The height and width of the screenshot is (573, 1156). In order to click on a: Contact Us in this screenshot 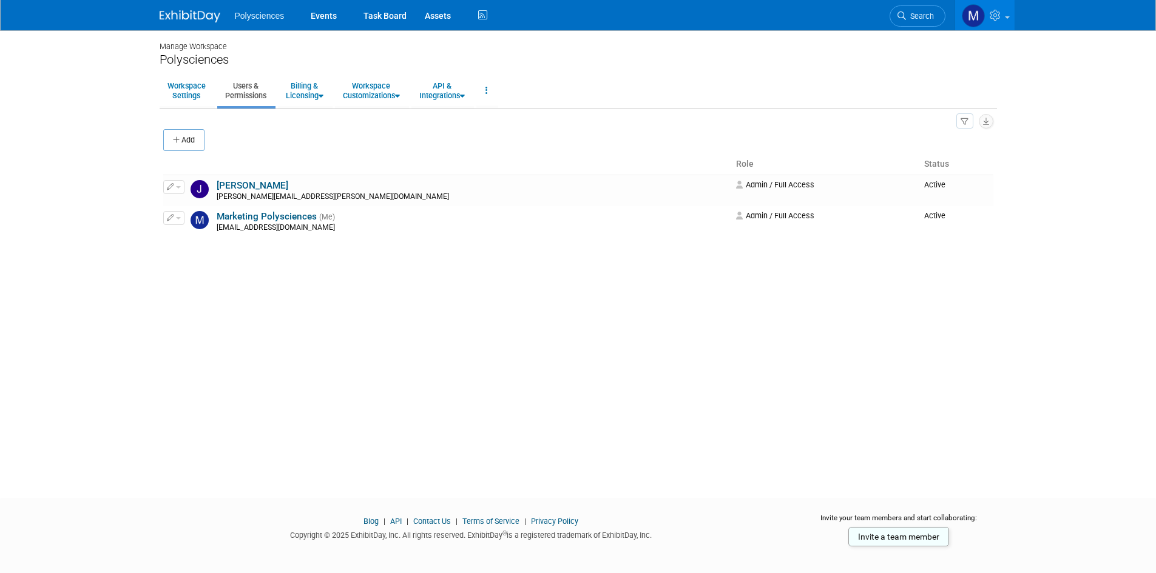, I will do `click(432, 521)`.